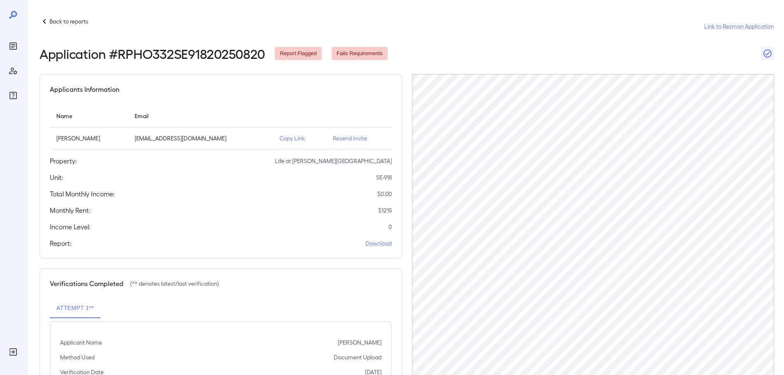 The width and height of the screenshot is (784, 375). I want to click on table: simple table, so click(221, 127).